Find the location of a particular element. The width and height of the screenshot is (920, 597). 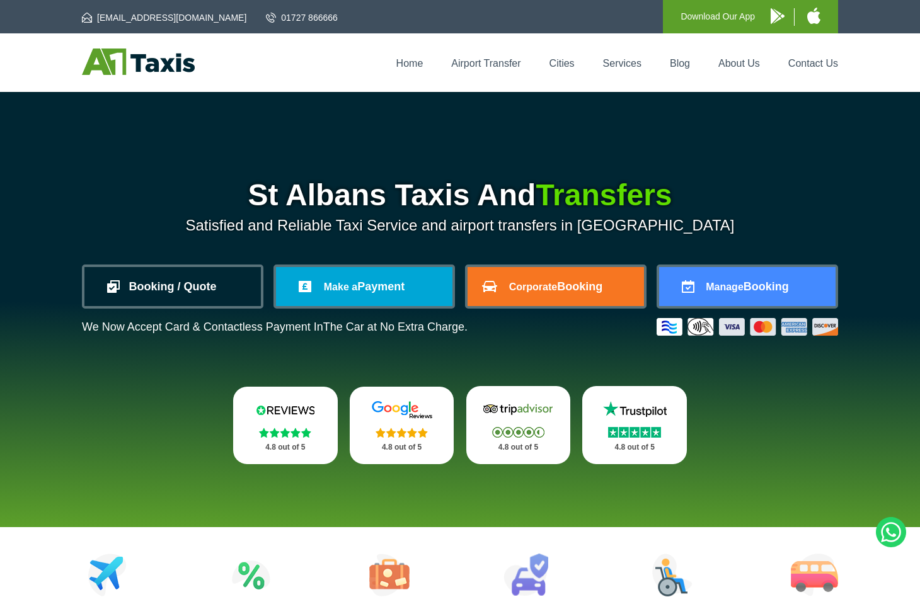

img: Tripadvisor is located at coordinates (518, 409).